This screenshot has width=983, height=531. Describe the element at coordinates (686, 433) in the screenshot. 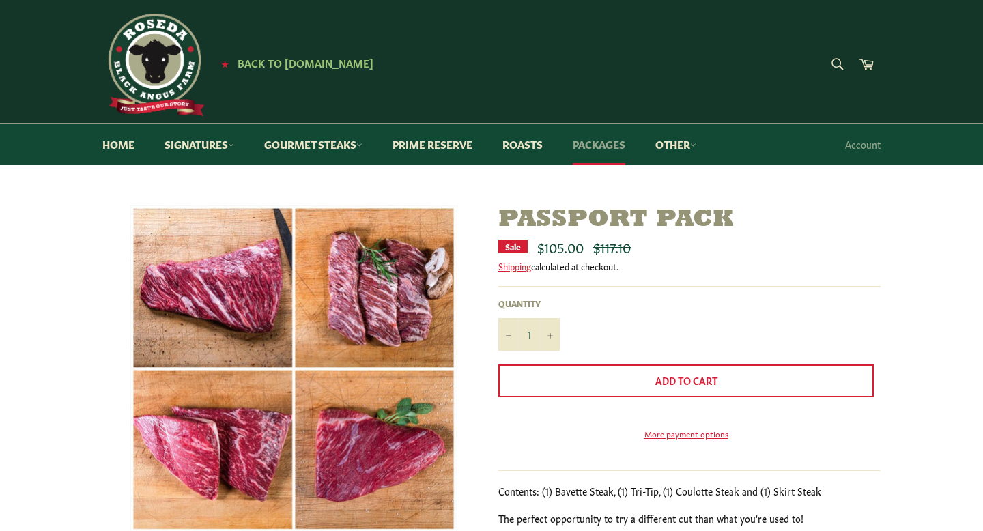

I see `a: More payment options` at that location.